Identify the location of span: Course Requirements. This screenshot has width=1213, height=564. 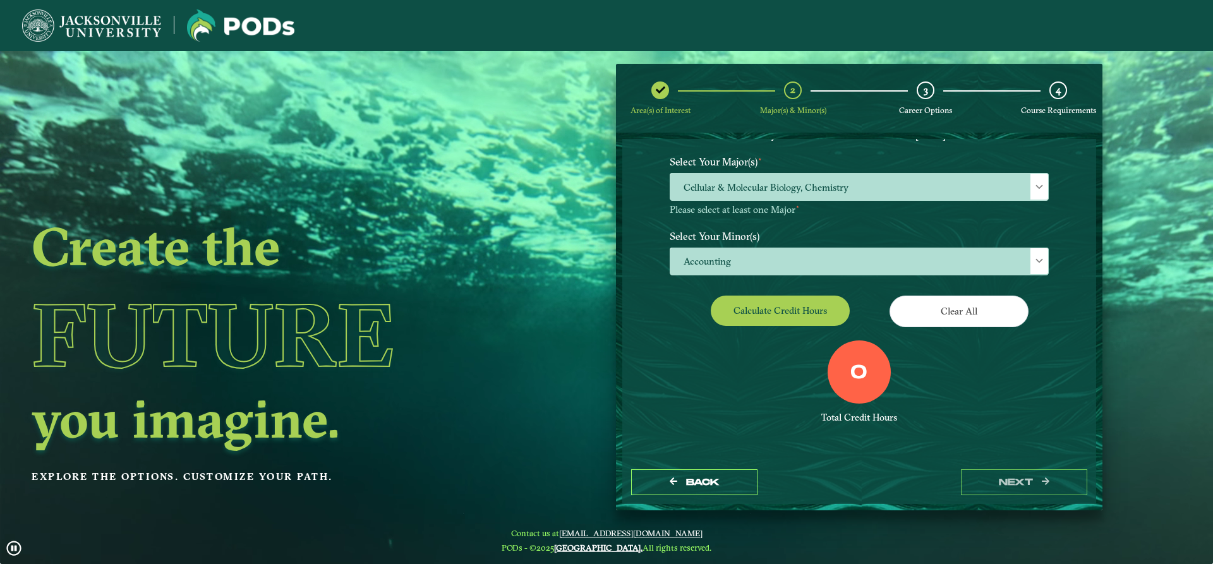
(1058, 110).